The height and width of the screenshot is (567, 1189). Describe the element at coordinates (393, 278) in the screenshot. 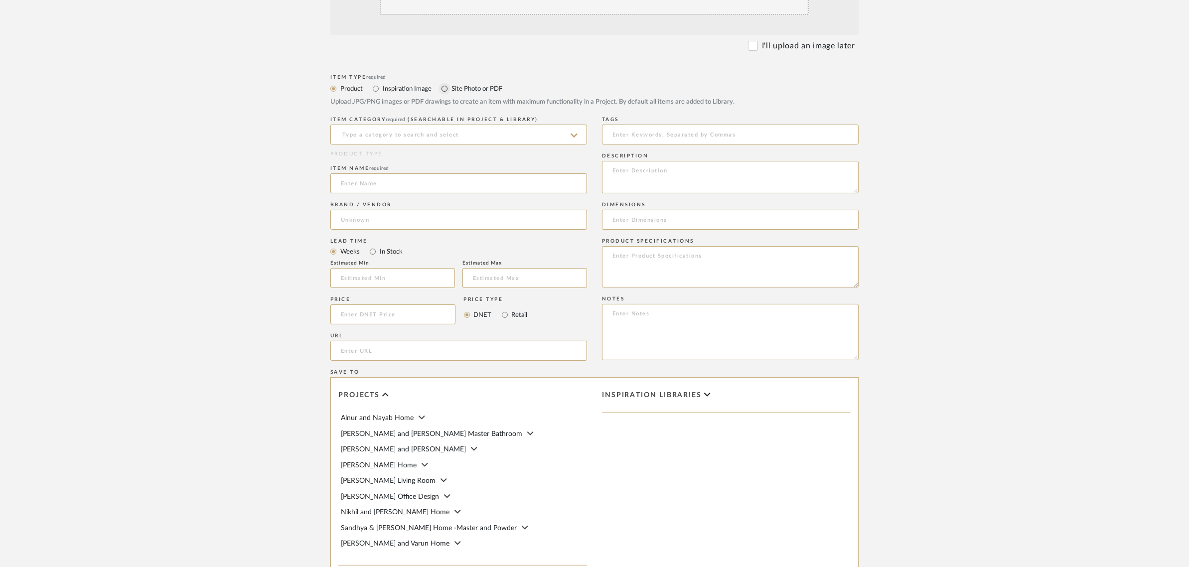

I see `input: Estimated Min` at that location.